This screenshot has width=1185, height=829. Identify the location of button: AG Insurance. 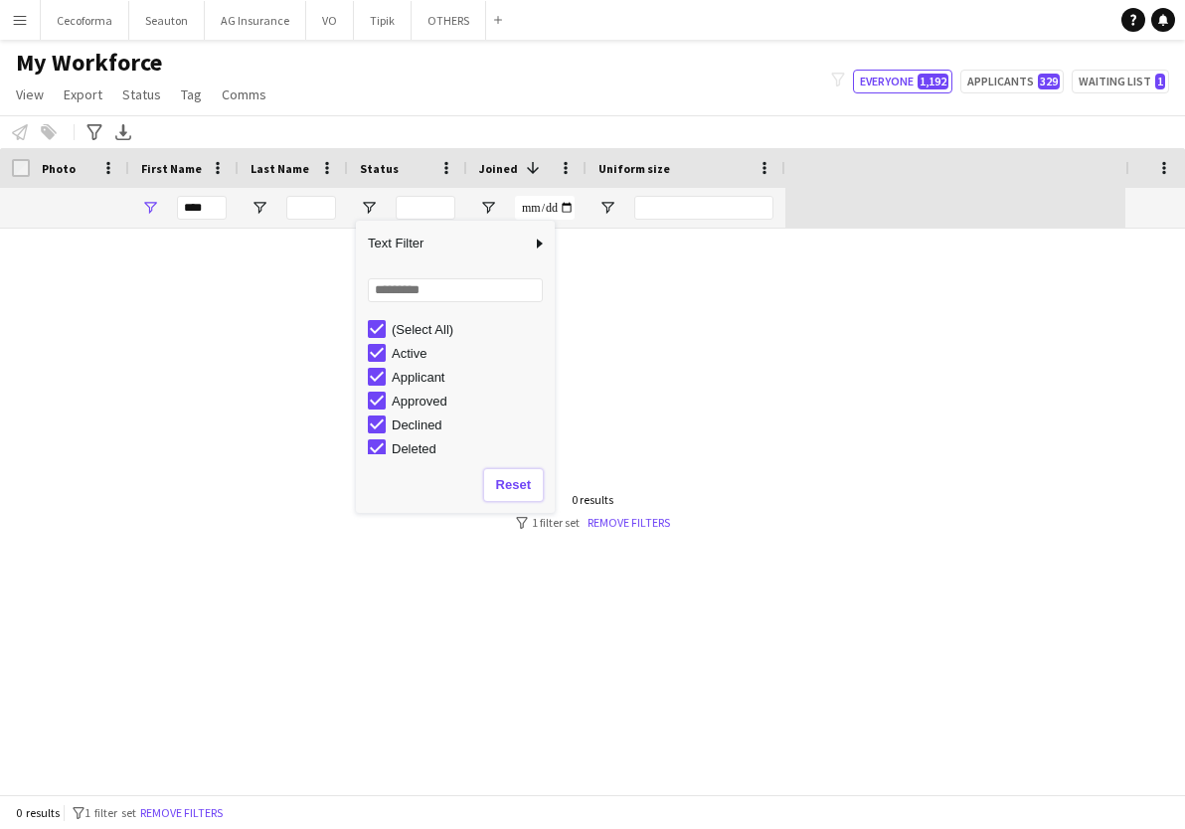
(256, 20).